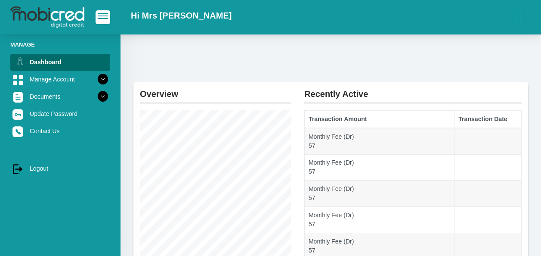 This screenshot has width=541, height=256. What do you see at coordinates (380, 119) in the screenshot?
I see `th: Transaction Amount` at bounding box center [380, 119].